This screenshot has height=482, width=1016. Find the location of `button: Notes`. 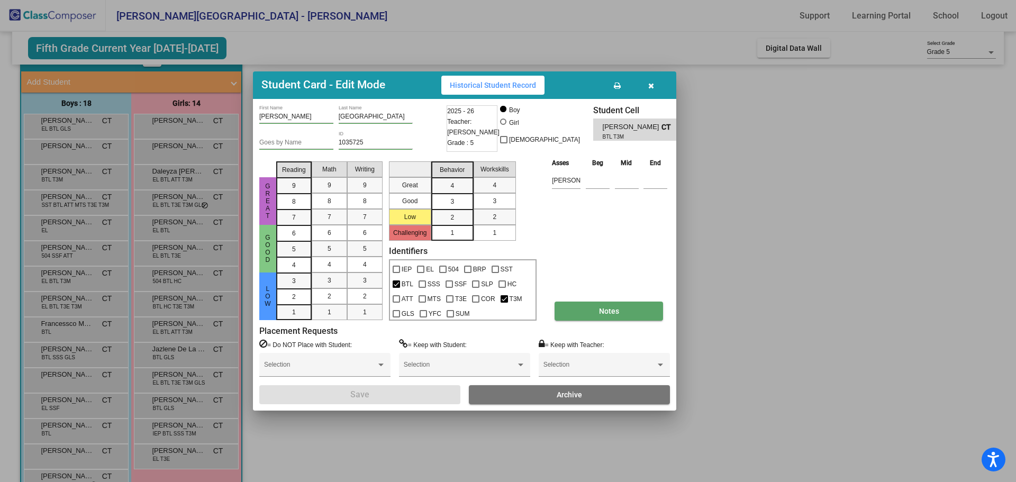

button: Notes is located at coordinates (609, 311).